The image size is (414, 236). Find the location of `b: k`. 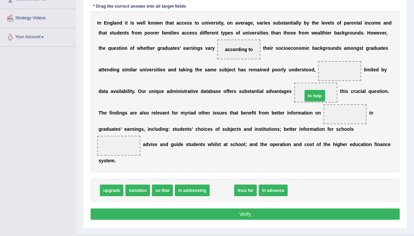

b: k is located at coordinates (321, 48).